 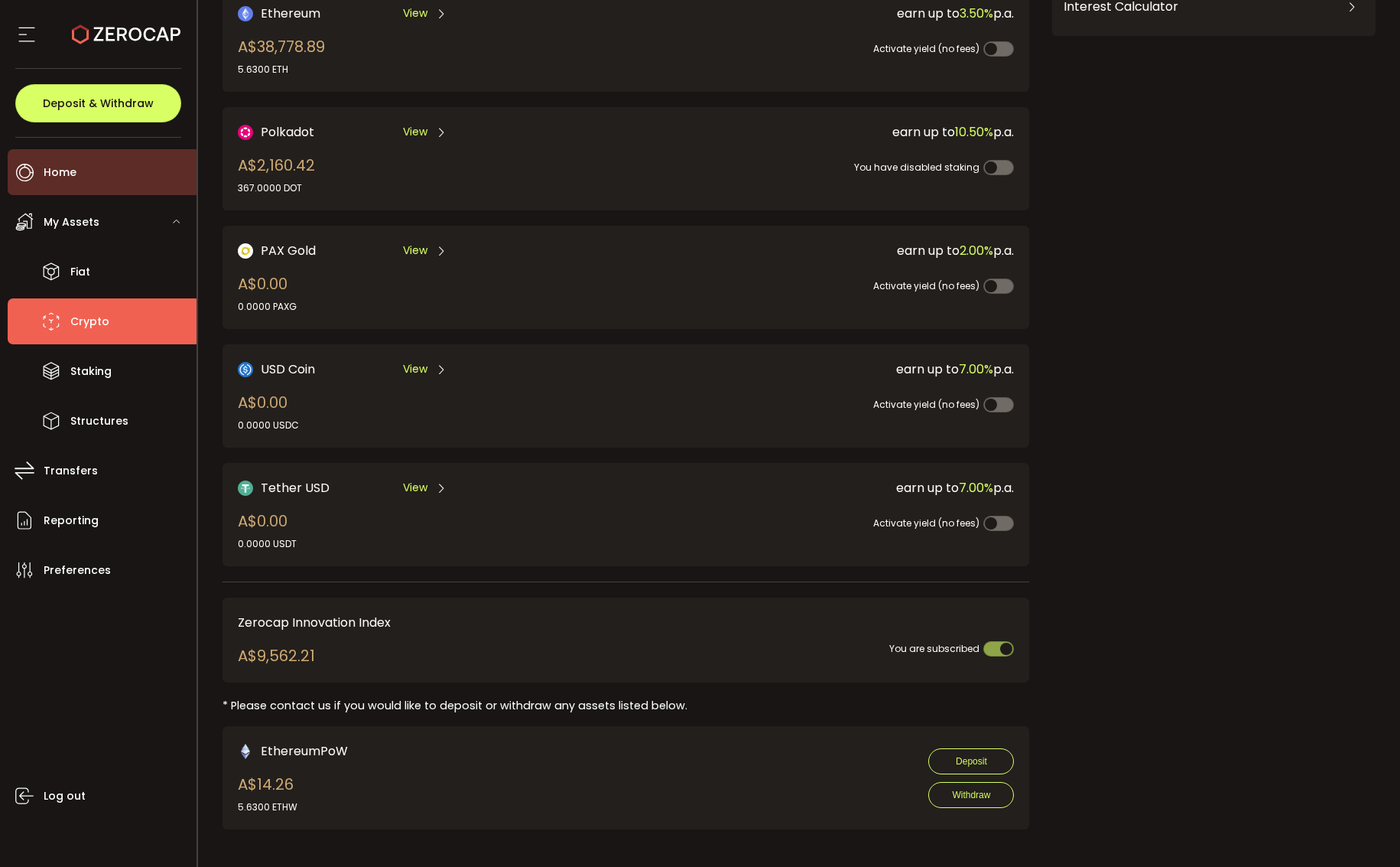 I want to click on span: Transfers, so click(x=70, y=471).